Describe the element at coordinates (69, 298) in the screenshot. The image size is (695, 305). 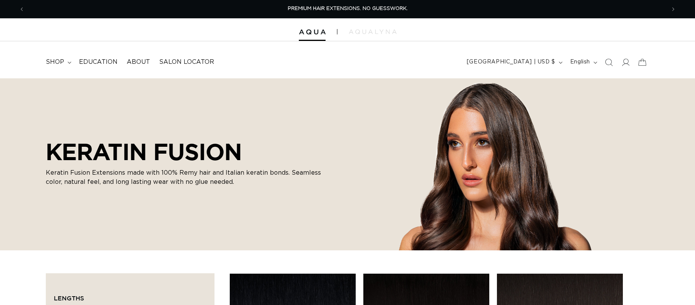
I see `span: Lengths` at that location.